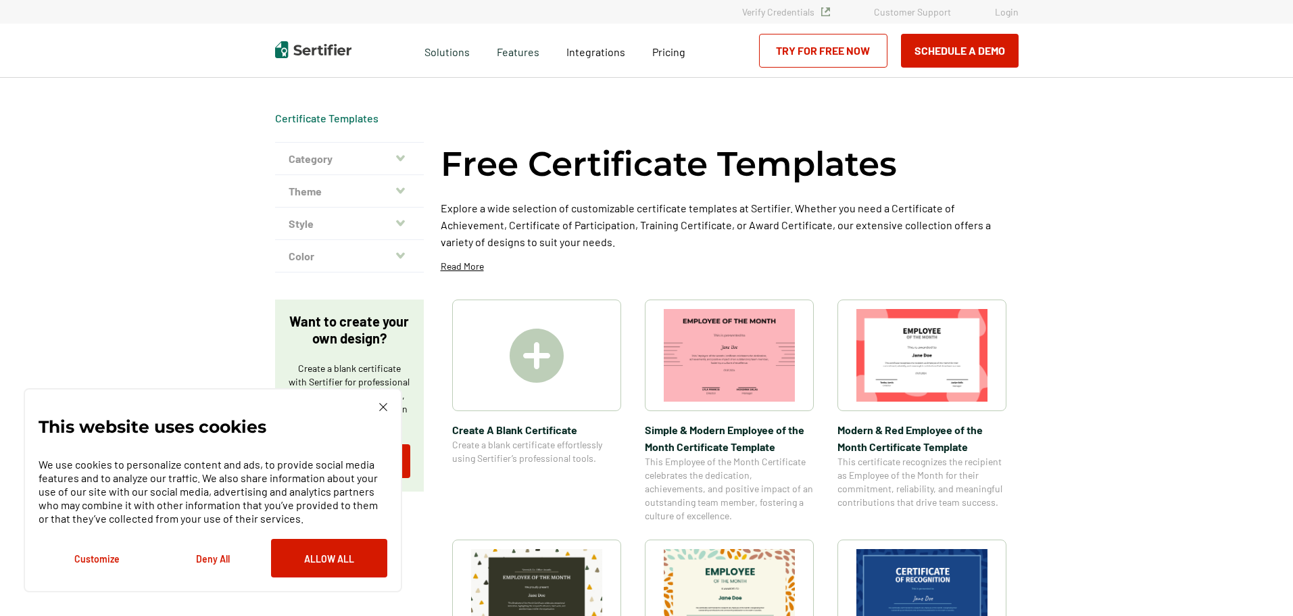  Describe the element at coordinates (349, 256) in the screenshot. I see `button: Color` at that location.